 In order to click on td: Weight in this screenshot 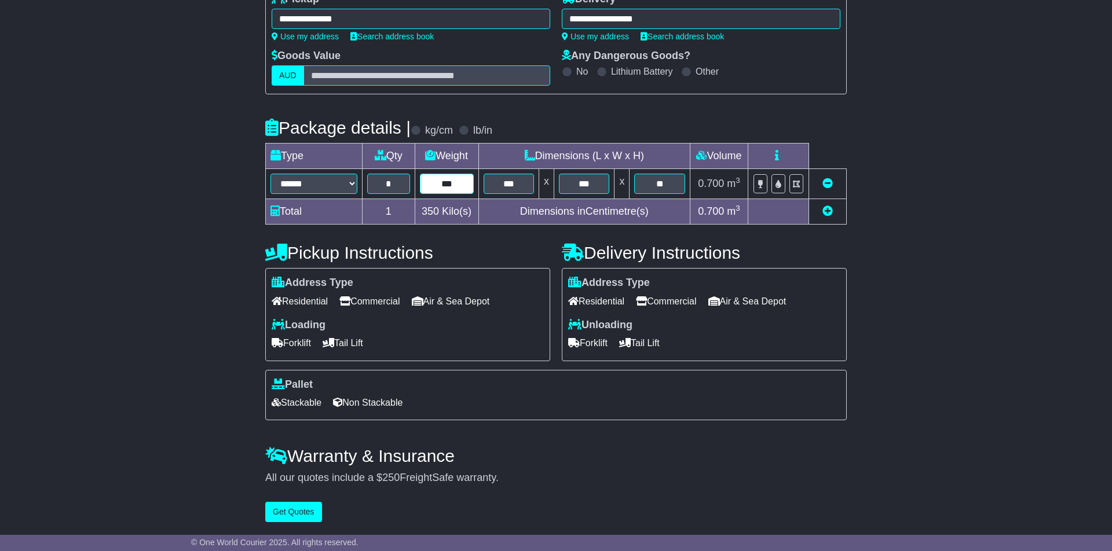, I will do `click(447, 156)`.